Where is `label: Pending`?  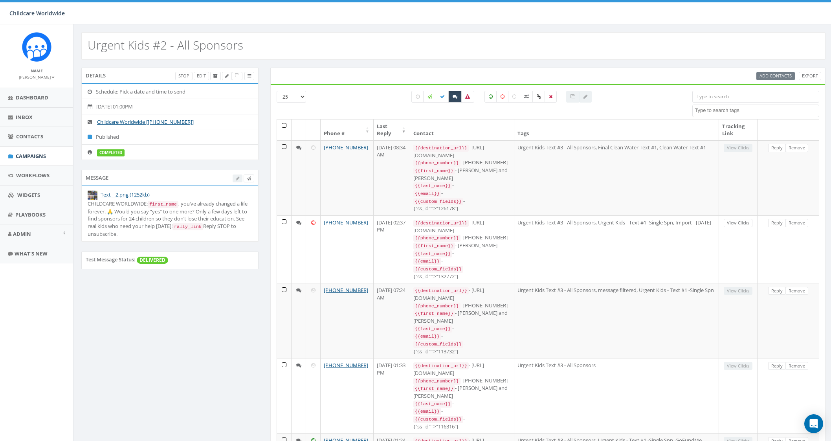
label: Pending is located at coordinates (418, 97).